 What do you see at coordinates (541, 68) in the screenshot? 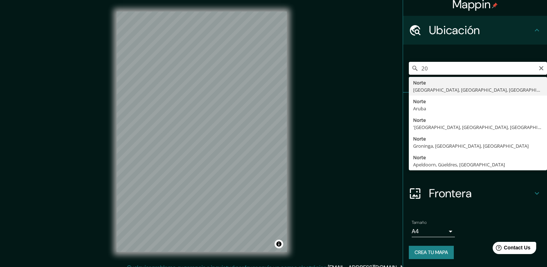
I see `button: Clear` at bounding box center [541, 68].